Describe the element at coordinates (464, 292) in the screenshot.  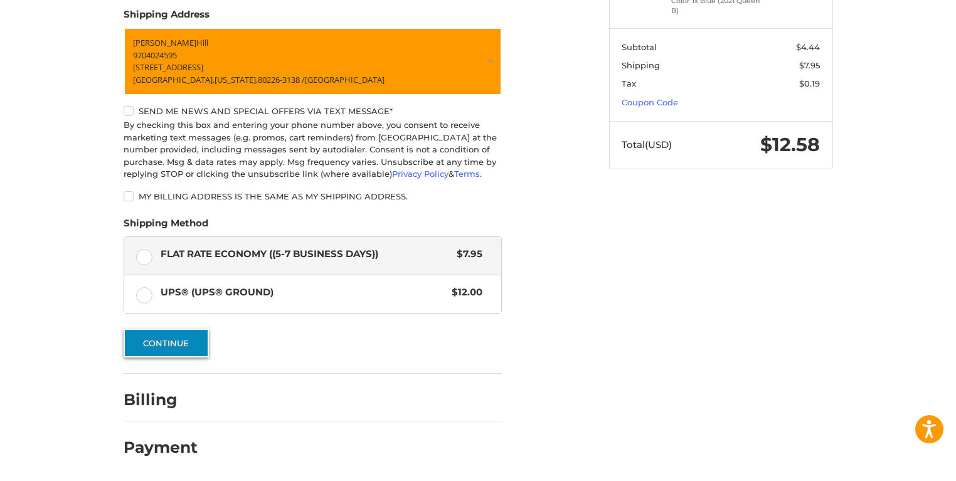
I see `span: $12.00` at that location.